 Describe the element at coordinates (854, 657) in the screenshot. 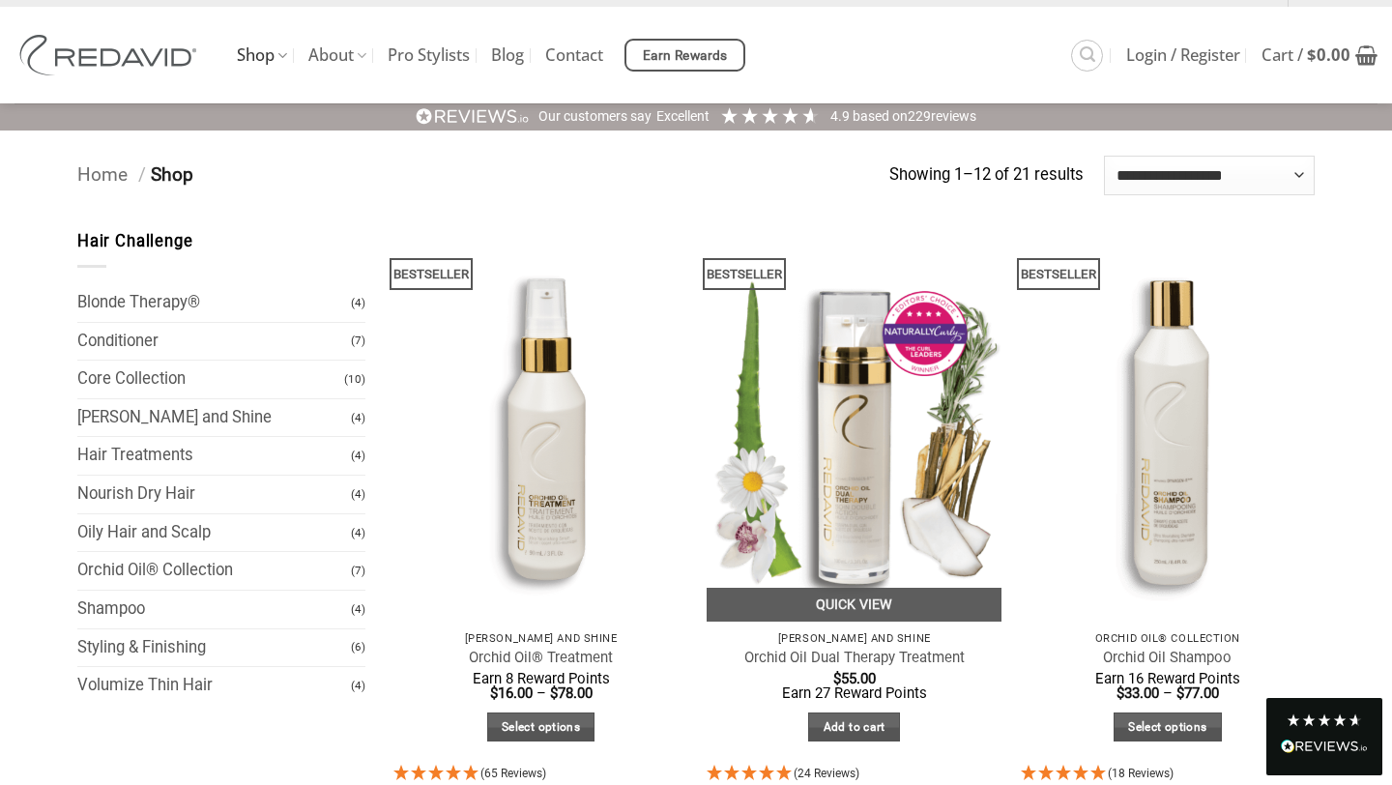

I see `a: Orchid Oil Dual Therapy Treatment` at that location.